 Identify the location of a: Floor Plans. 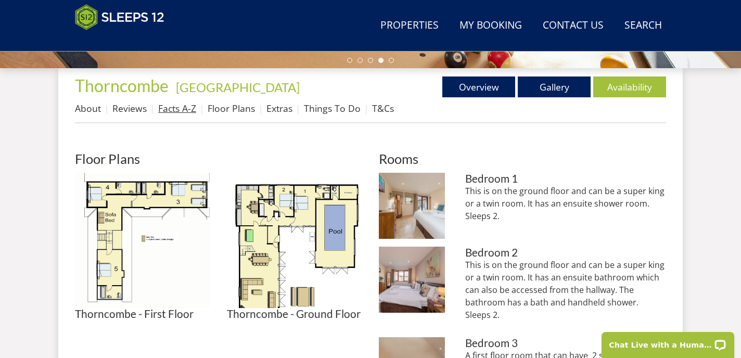
(231, 108).